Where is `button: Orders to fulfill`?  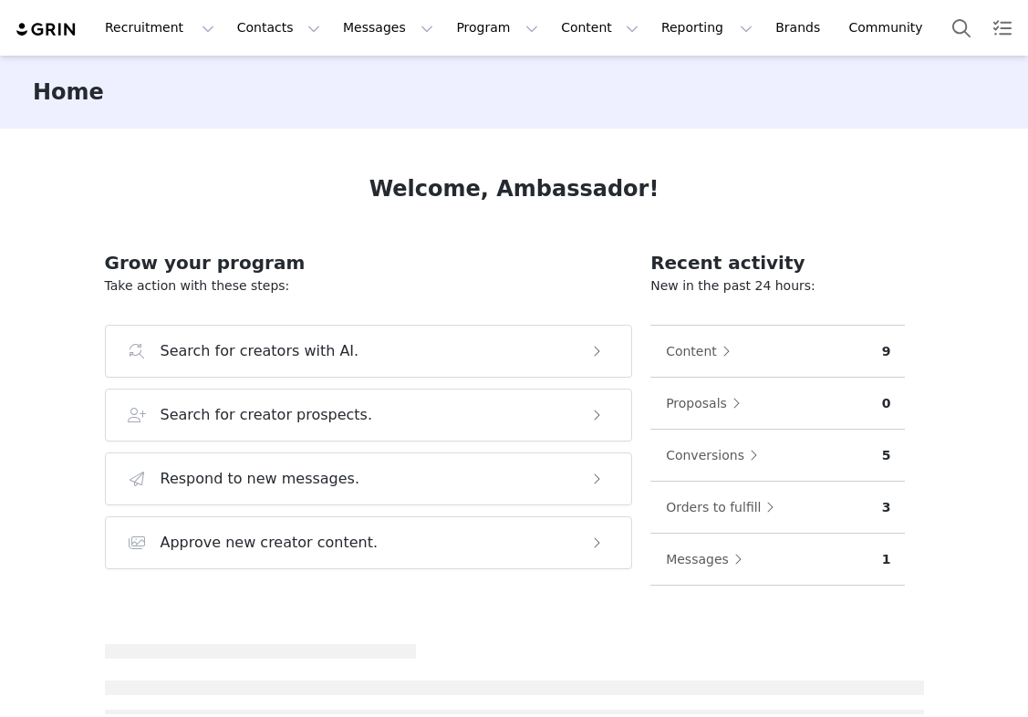
button: Orders to fulfill is located at coordinates (724, 507).